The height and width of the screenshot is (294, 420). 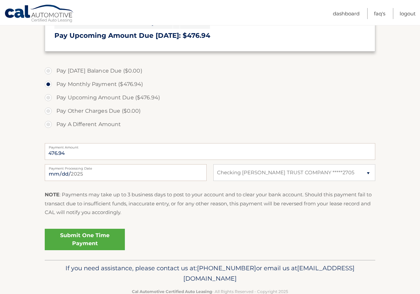 I want to click on a: Logout, so click(x=408, y=13).